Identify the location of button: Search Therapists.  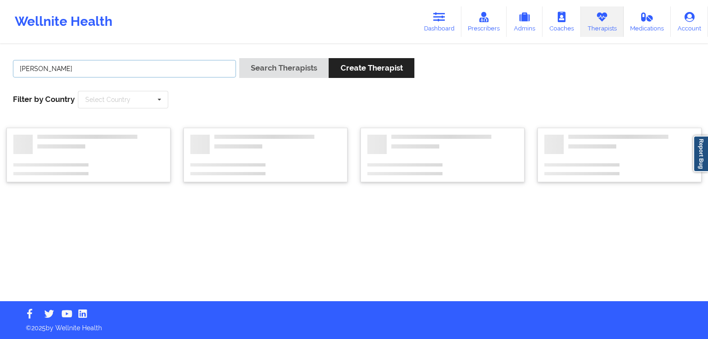
(284, 68).